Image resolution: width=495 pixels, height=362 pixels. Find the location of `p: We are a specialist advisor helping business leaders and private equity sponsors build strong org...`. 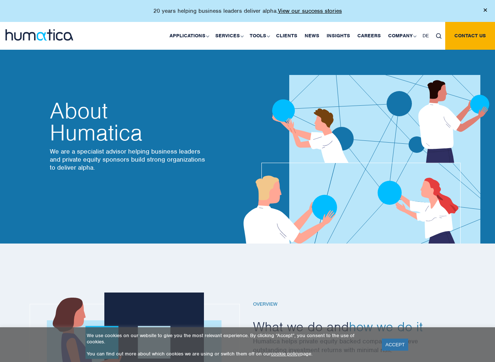

p: We are a specialist advisor helping business leaders and private equity sponsors build strong org... is located at coordinates (128, 160).